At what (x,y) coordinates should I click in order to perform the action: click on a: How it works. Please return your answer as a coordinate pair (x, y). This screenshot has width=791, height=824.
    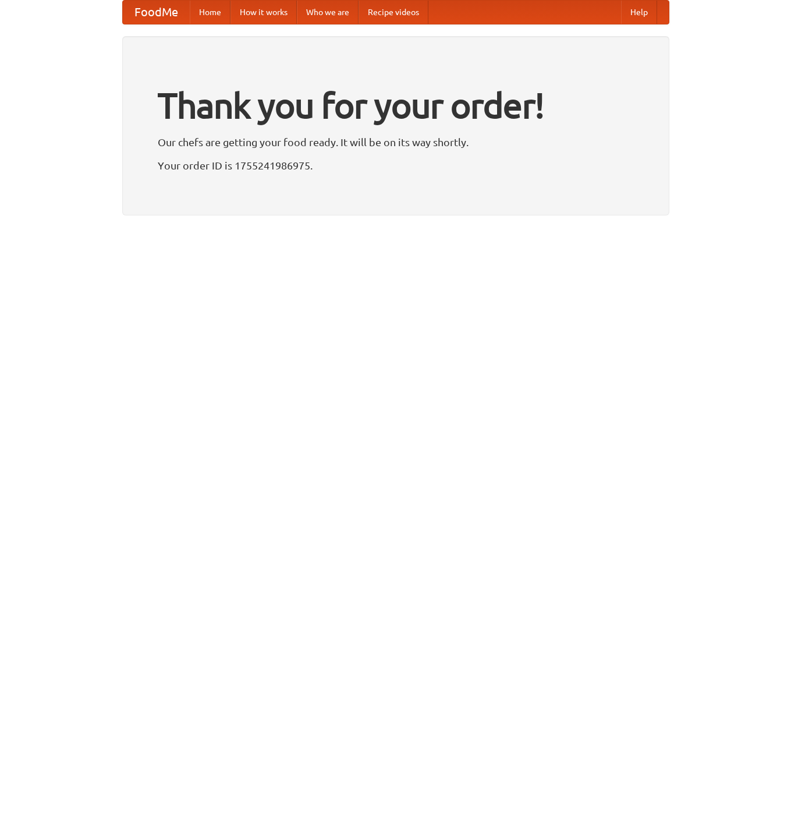
    Looking at the image, I should click on (264, 12).